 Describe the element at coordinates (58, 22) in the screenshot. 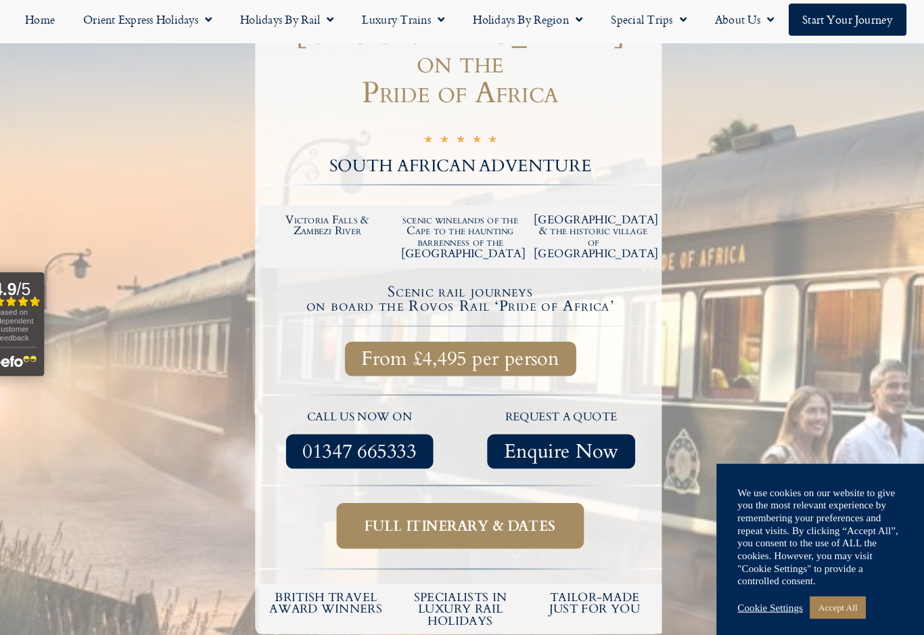

I see `a: Home` at that location.